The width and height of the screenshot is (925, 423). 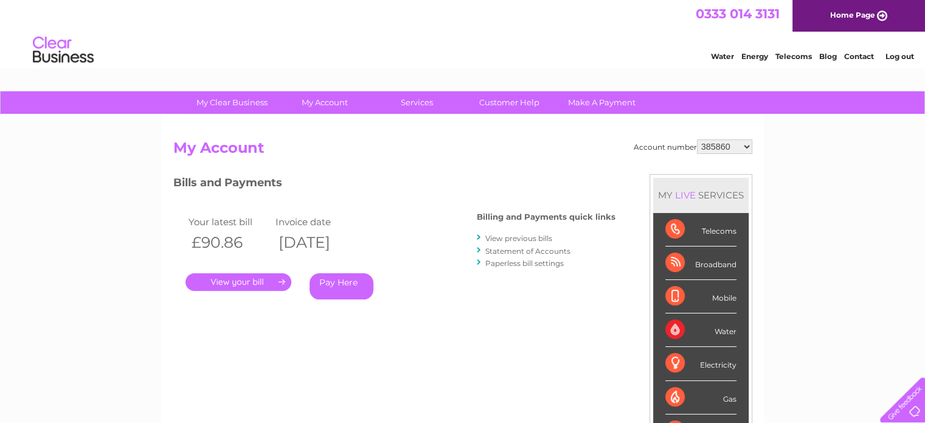 I want to click on a: View previous bills, so click(x=519, y=238).